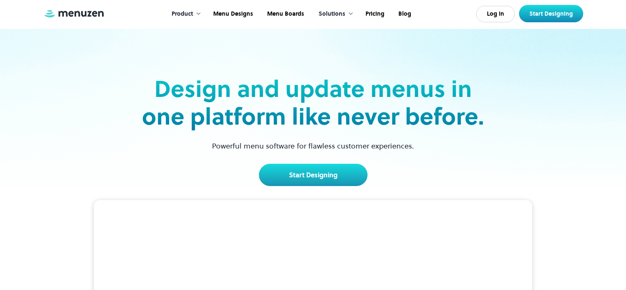 The image size is (626, 290). What do you see at coordinates (374, 14) in the screenshot?
I see `a: Pricing` at bounding box center [374, 14].